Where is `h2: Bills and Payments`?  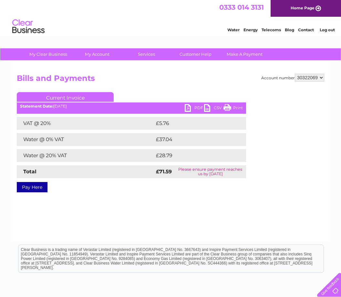 h2: Bills and Payments is located at coordinates (170, 80).